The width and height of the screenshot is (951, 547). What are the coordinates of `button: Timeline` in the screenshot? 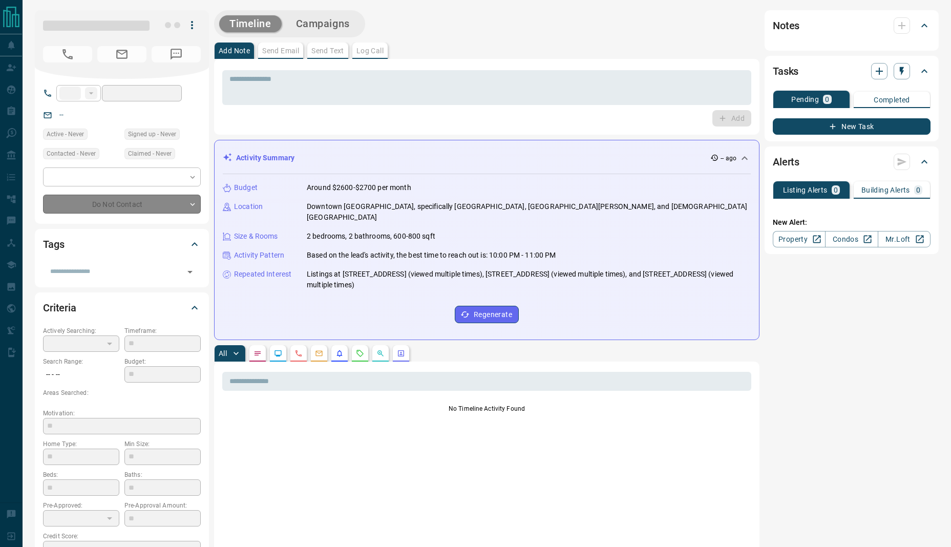 It's located at (250, 24).